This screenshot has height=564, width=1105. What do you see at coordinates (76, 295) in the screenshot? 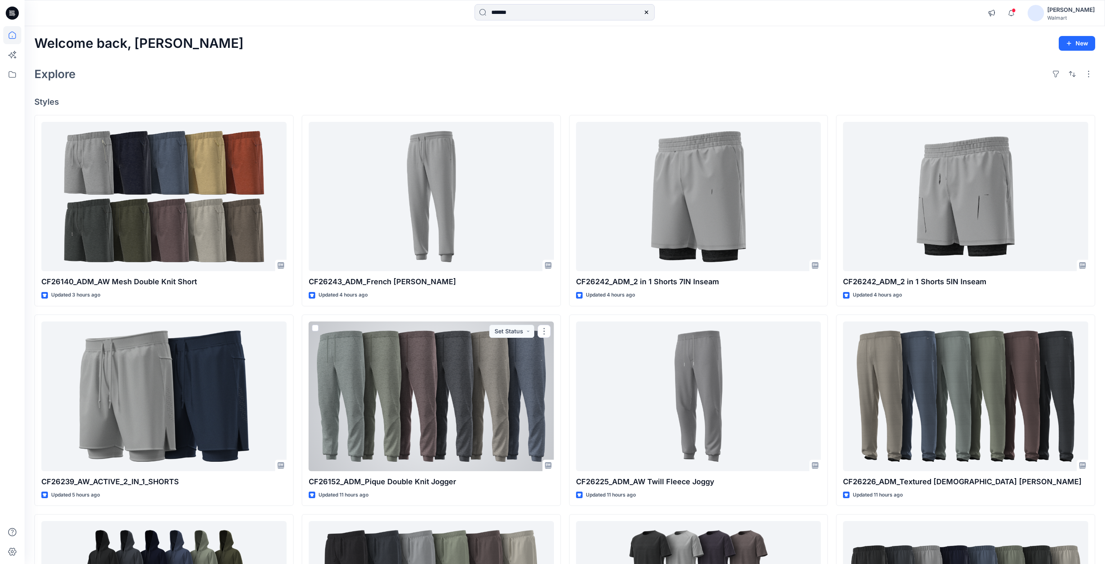
I see `p: Updated 3 hours ago` at bounding box center [76, 295].